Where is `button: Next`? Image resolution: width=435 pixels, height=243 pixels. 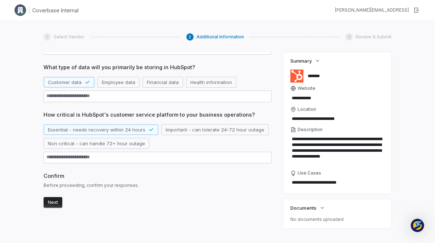
button: Next is located at coordinates (53, 203).